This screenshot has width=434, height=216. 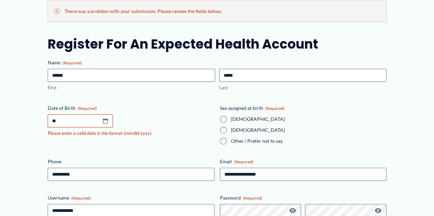 I want to click on div: Please enter a valid date in the format (mm/dd/yyyy)., so click(x=131, y=133).